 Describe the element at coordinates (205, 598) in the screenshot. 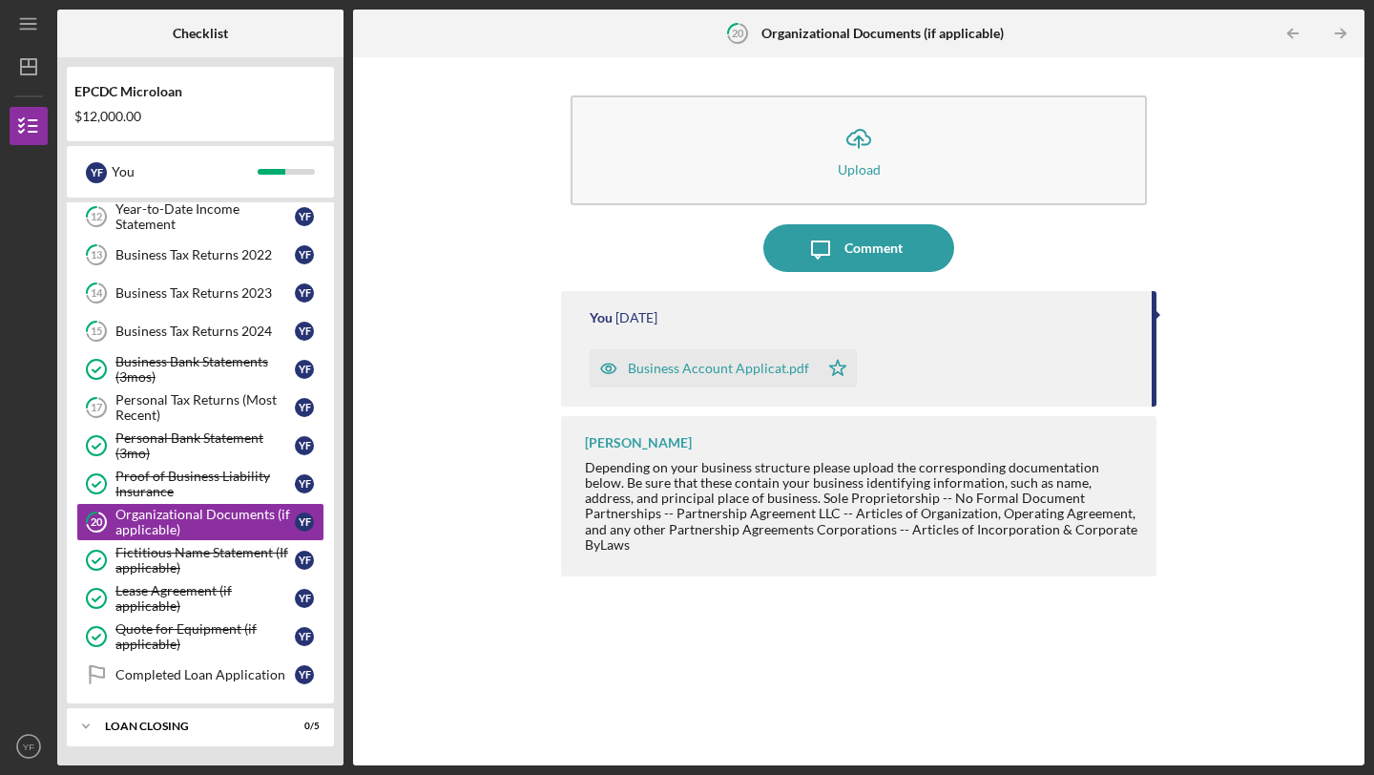

I see `div: Lease Agreement (if applicable)` at that location.